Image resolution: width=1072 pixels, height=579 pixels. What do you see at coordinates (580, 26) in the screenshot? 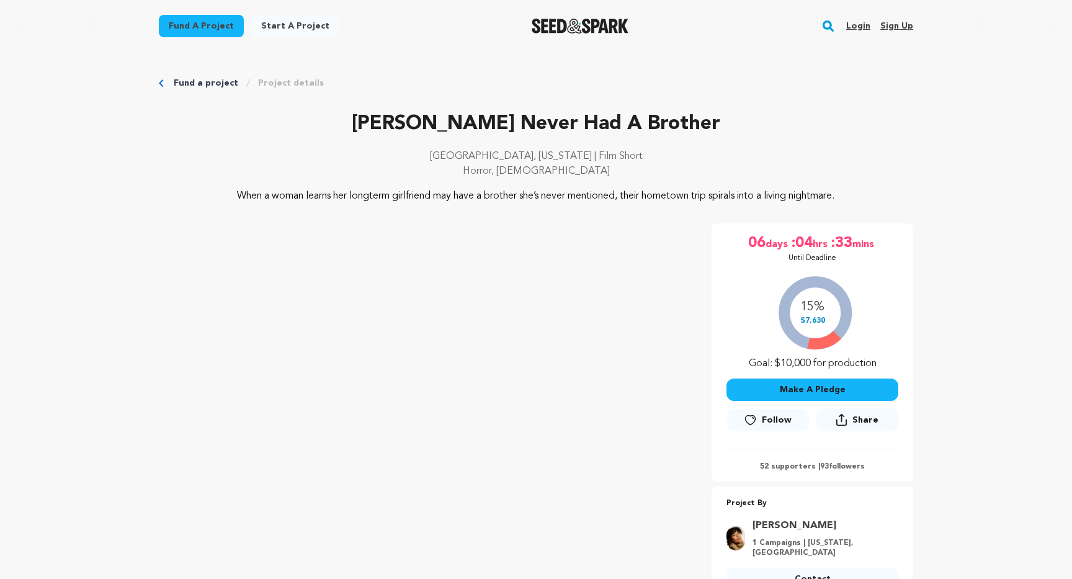
I see `img: Seed&Spark Logo Dark Mode` at bounding box center [580, 26].